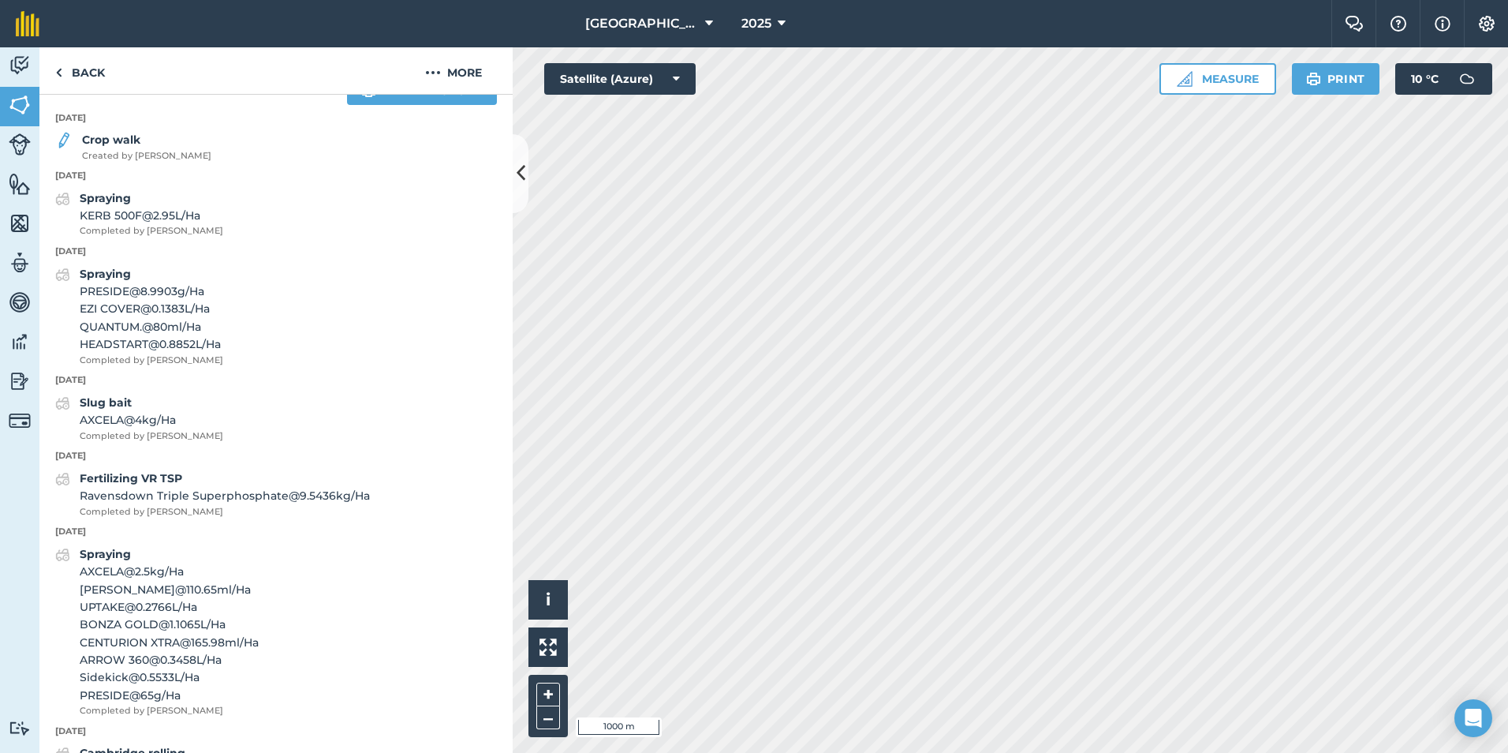 This screenshot has width=1508, height=753. I want to click on img: Two speech bubbles overlapping with the left bubble in the forefront, so click(1354, 24).